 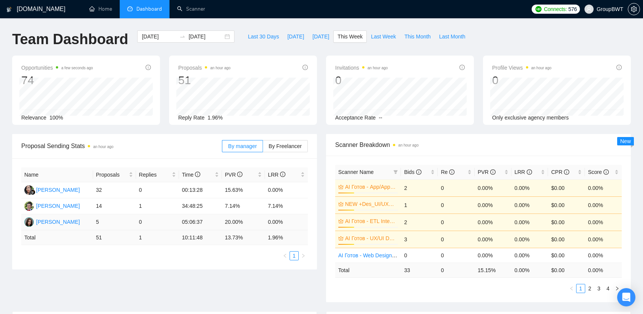 I want to click on button: right, so click(x=303, y=255).